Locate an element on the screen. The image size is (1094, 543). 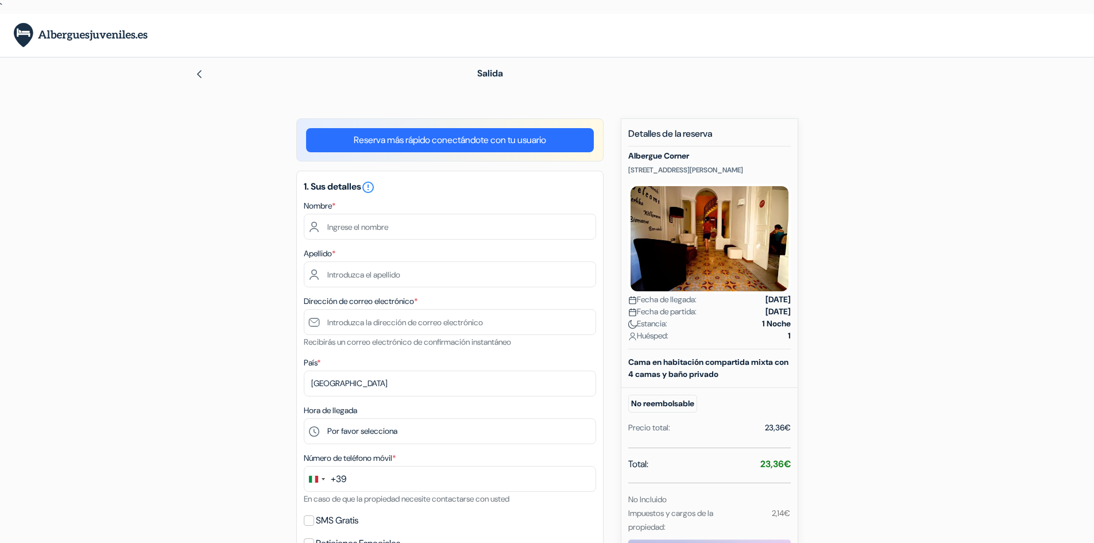
span: Estancia: is located at coordinates (648, 323).